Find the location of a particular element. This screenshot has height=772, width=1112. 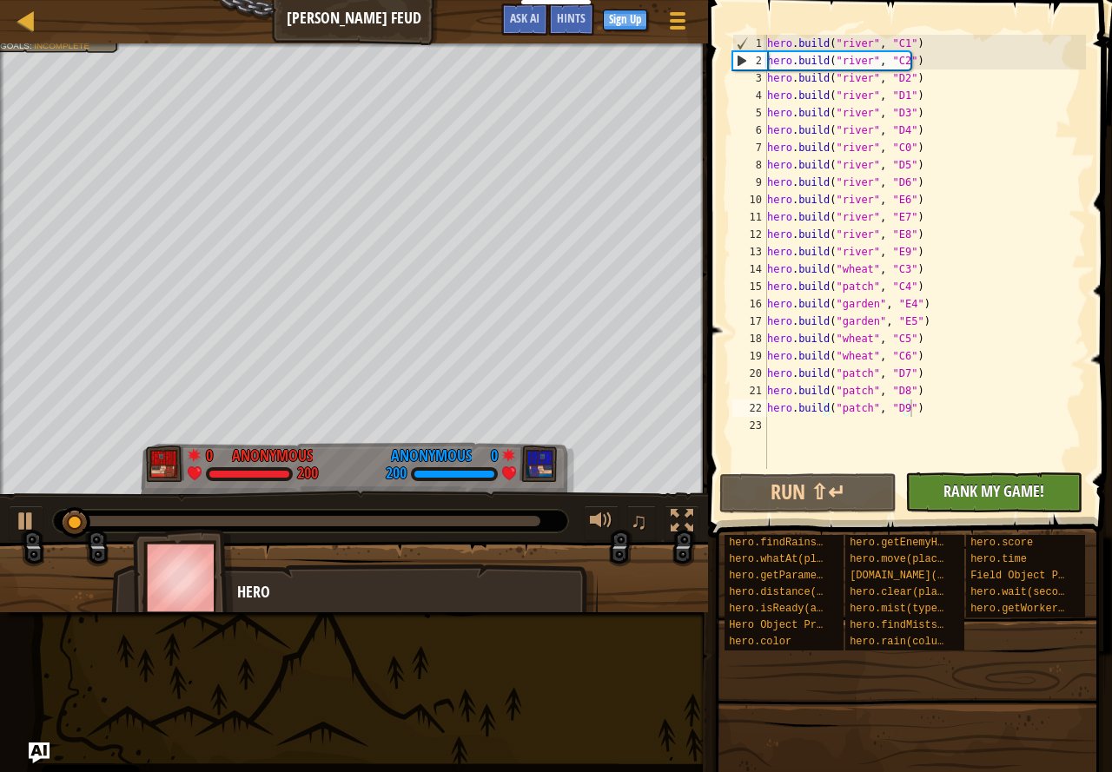

button: Show game menu is located at coordinates (677, 23).